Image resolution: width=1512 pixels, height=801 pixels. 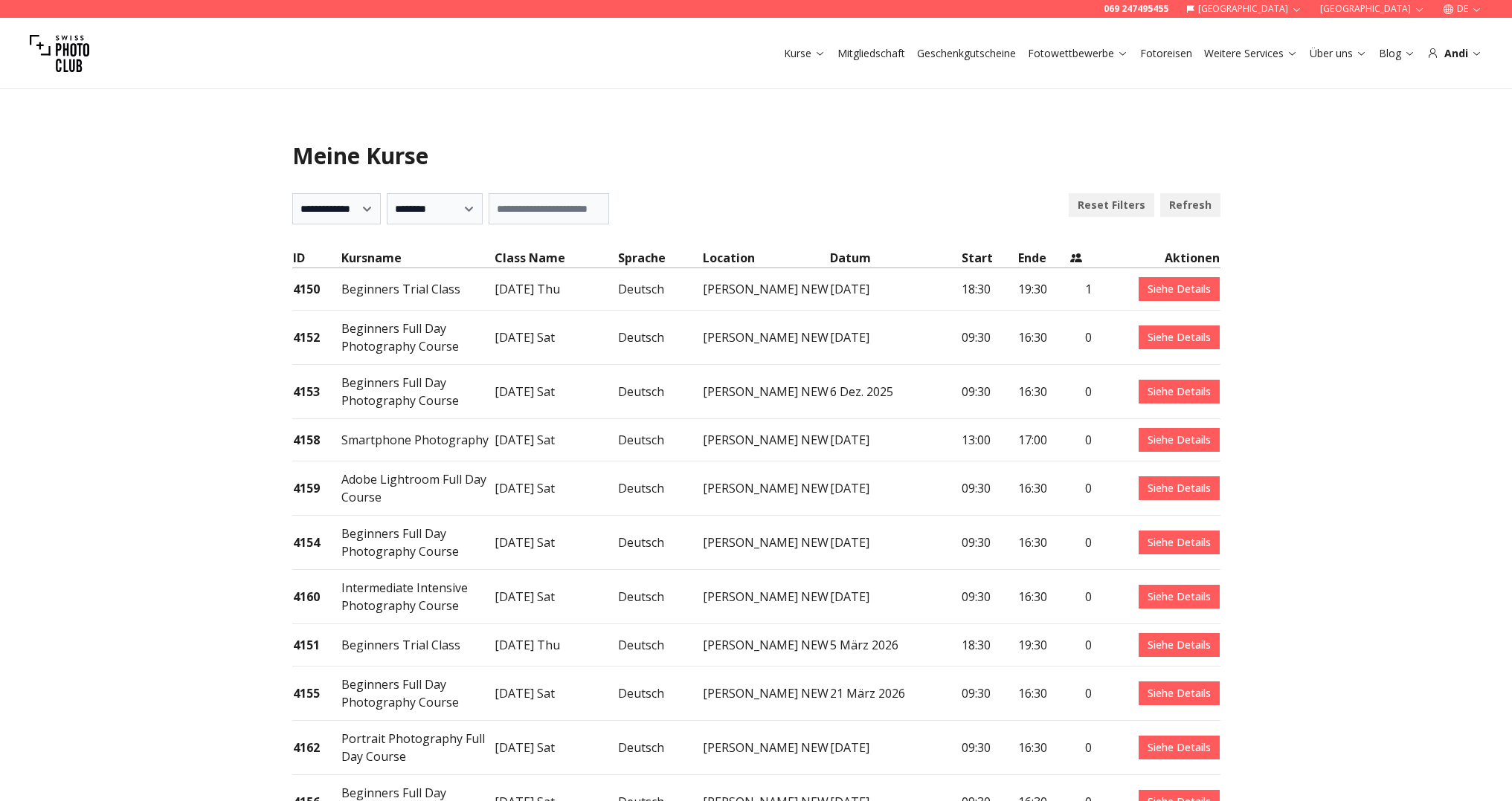 I want to click on td: Intermediate Intensive Photography Course, so click(x=417, y=597).